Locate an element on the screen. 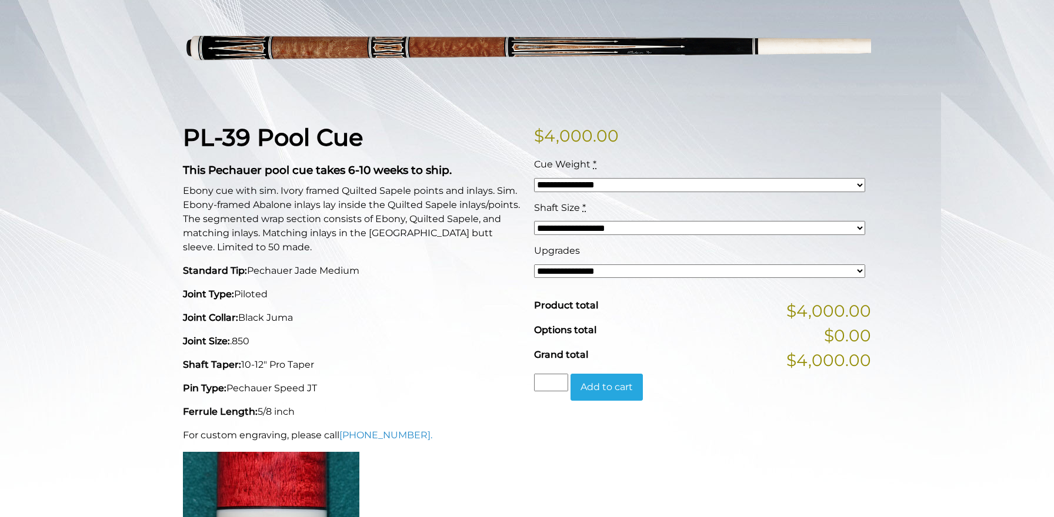 The height and width of the screenshot is (517, 1054). strong: Joint Size: is located at coordinates (206, 341).